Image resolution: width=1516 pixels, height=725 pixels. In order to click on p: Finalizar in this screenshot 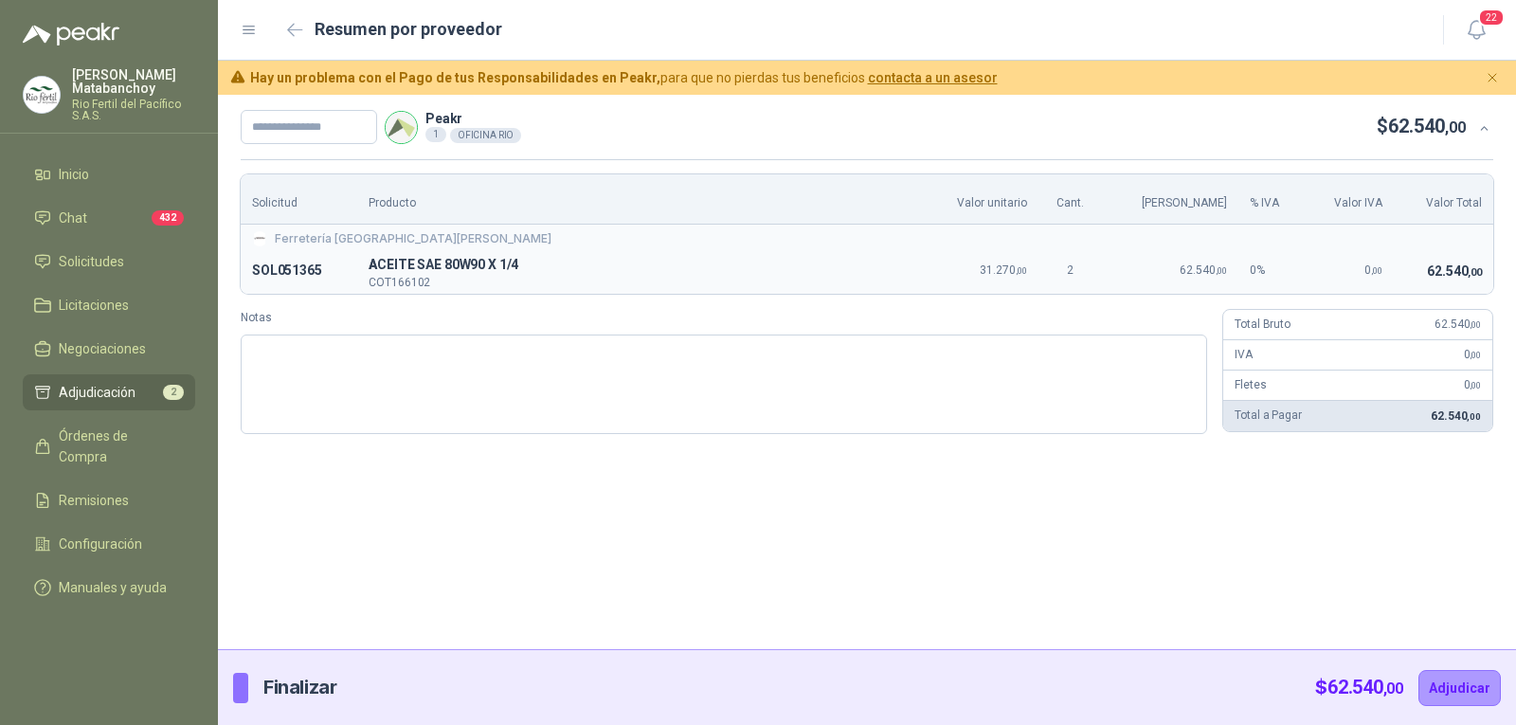, I will do `click(299, 687)`.